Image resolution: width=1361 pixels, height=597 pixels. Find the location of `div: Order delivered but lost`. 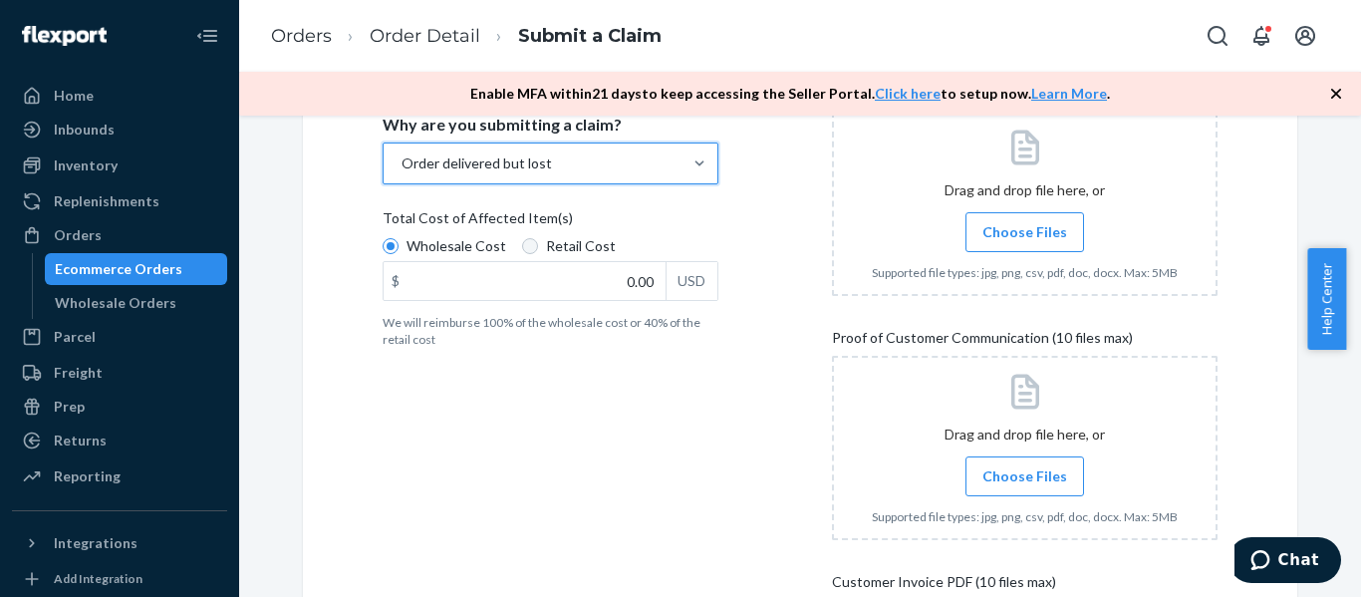

div: Order delivered but lost is located at coordinates (476, 163).